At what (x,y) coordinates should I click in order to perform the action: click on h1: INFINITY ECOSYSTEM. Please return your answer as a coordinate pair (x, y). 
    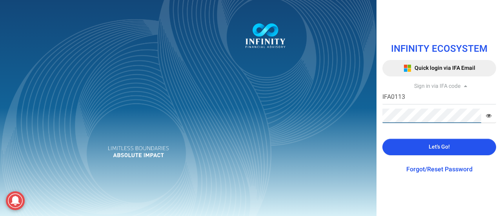
    Looking at the image, I should click on (439, 49).